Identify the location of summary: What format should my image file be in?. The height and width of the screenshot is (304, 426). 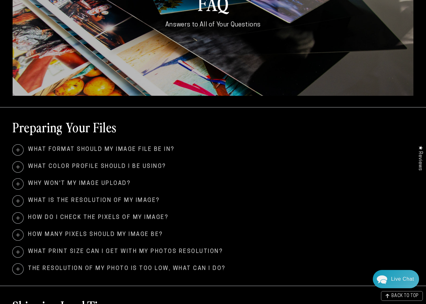
(213, 150).